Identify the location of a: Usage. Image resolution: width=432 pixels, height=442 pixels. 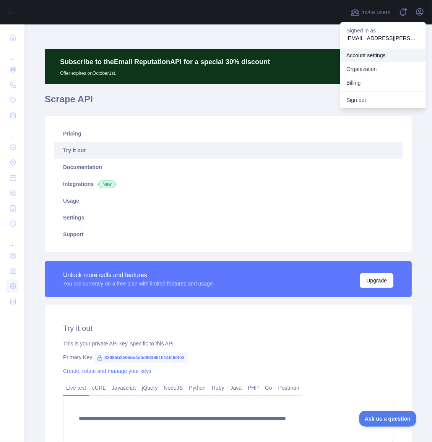
(228, 201).